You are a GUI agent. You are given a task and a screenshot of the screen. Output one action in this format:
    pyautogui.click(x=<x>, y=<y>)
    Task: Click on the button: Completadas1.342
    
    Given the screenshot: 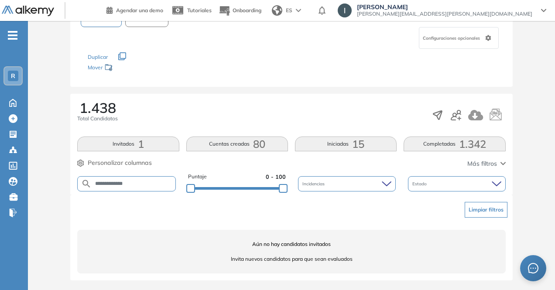 What is the action you would take?
    pyautogui.click(x=454, y=144)
    